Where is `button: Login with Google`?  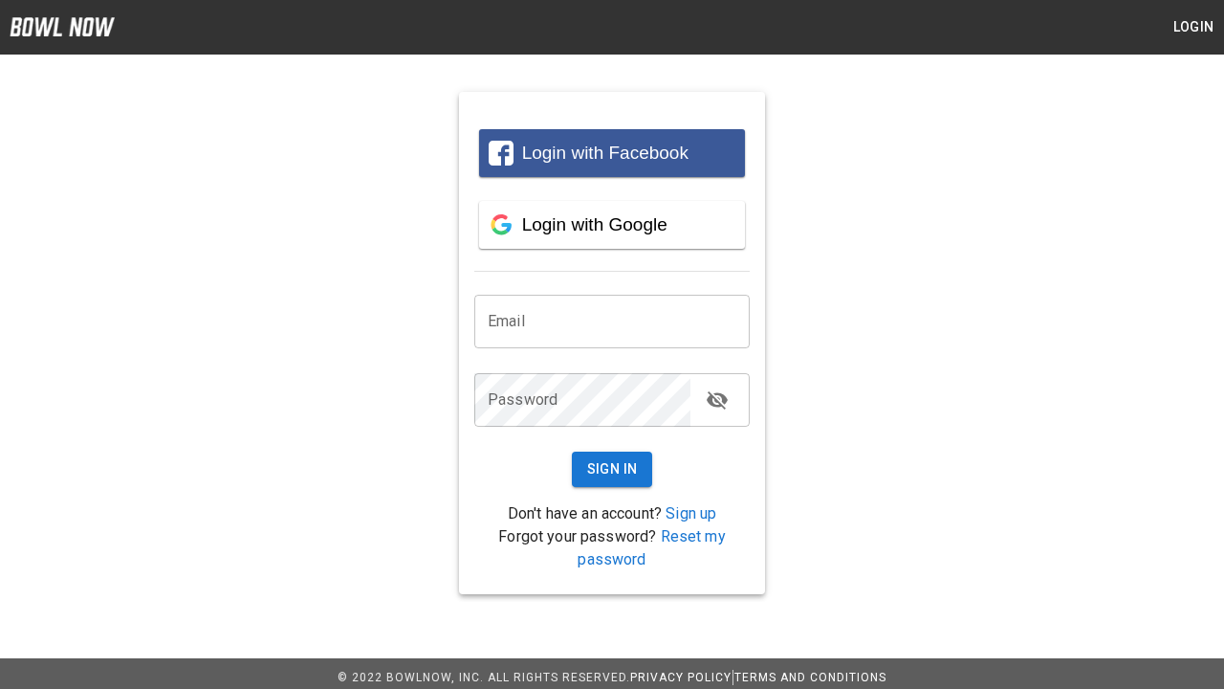 button: Login with Google is located at coordinates (612, 225).